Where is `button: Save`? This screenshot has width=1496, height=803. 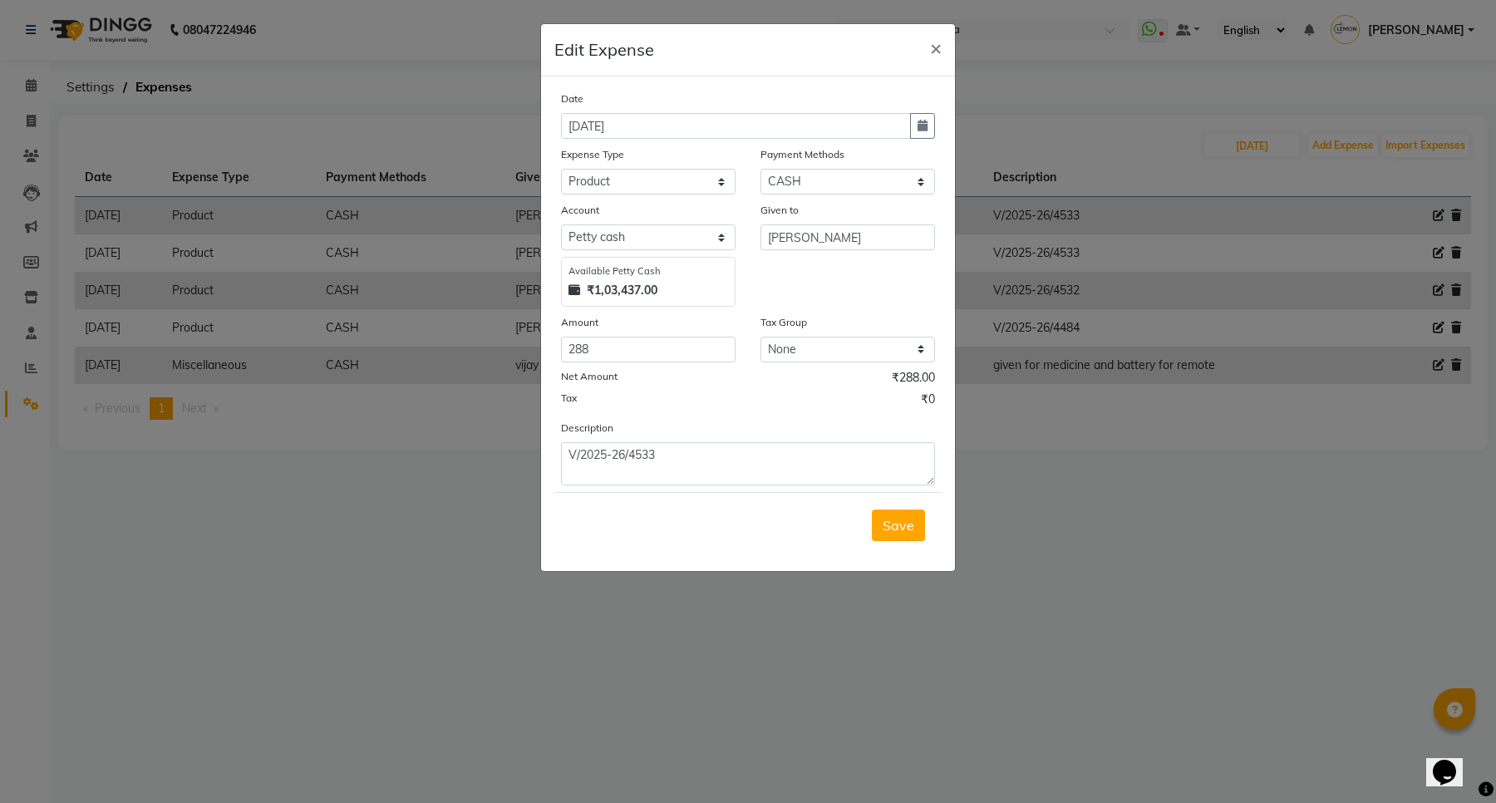 button: Save is located at coordinates (899, 525).